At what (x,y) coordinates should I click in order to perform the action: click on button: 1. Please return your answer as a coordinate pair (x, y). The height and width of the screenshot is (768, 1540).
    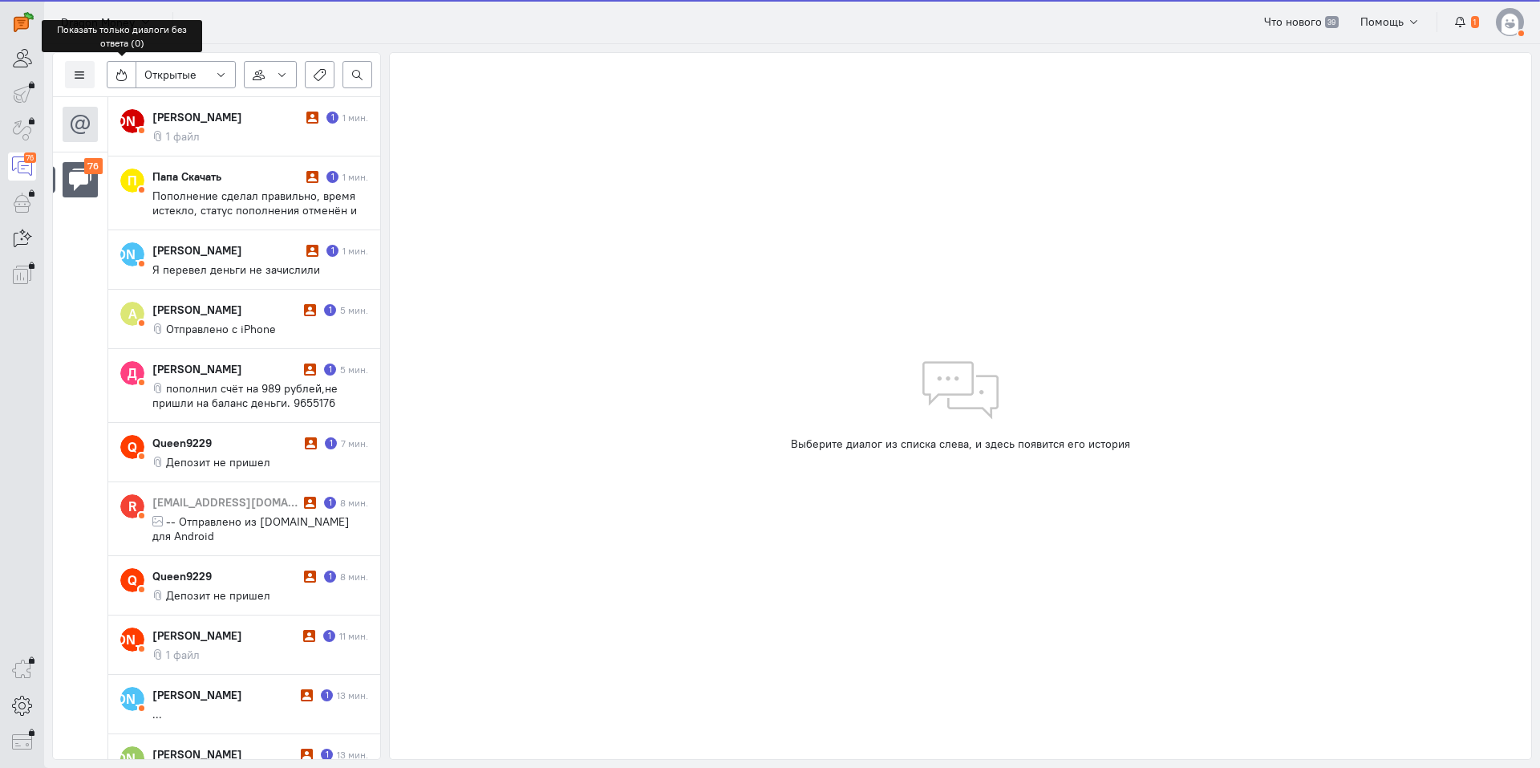
    Looking at the image, I should click on (1466, 22).